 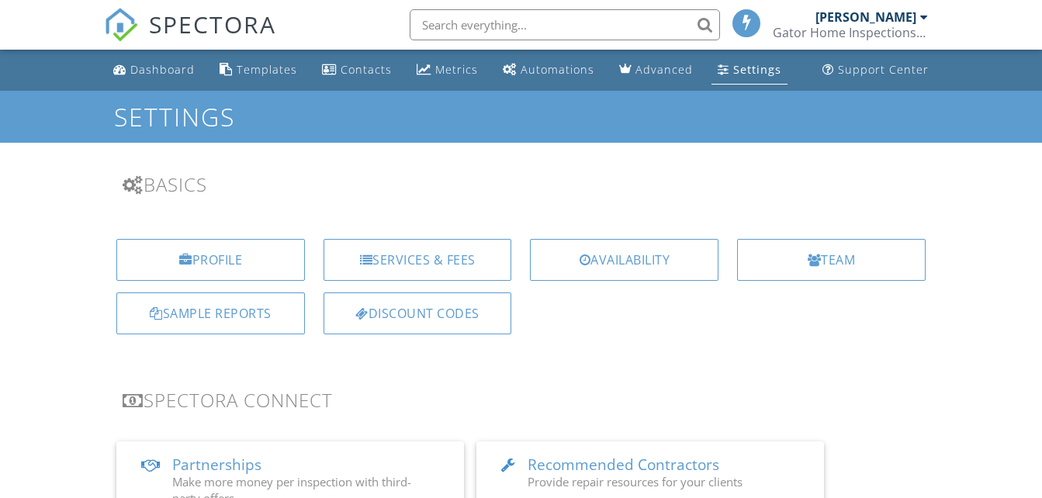 I want to click on img: The Best Home Inspection Software - Spectora, so click(x=121, y=25).